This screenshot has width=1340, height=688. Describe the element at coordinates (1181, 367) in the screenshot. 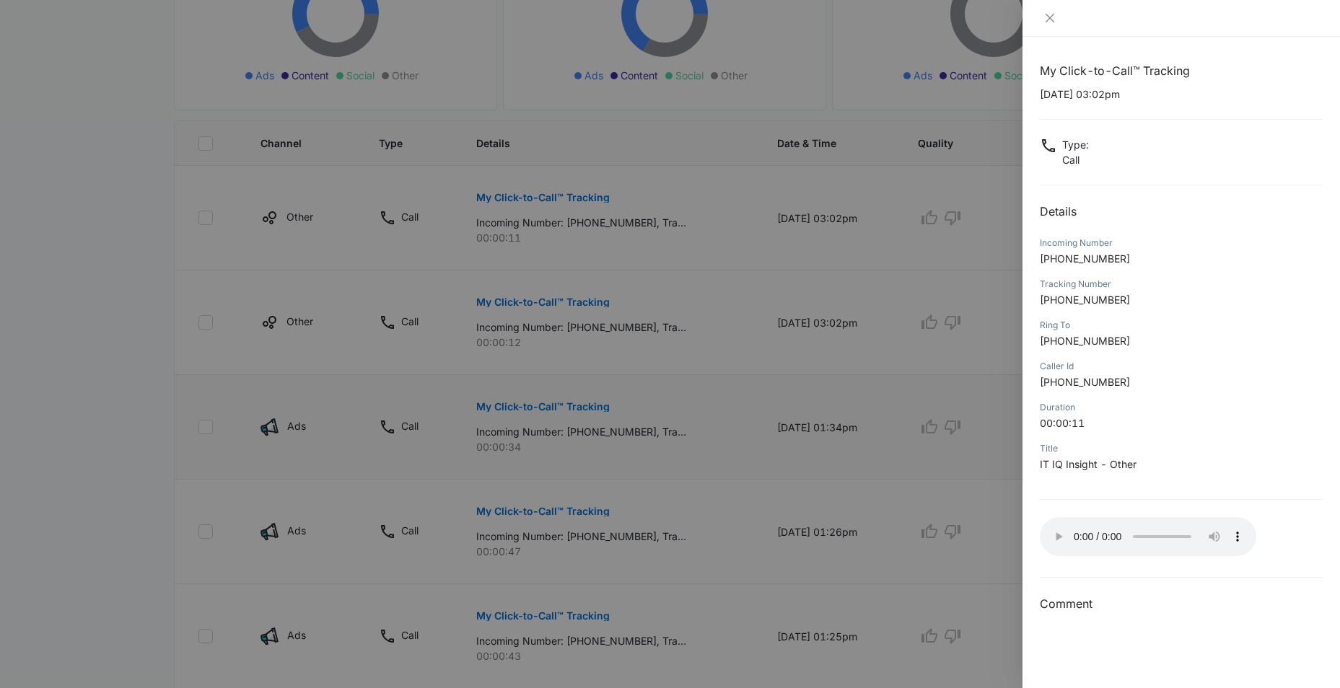

I see `div: Caller Id` at that location.